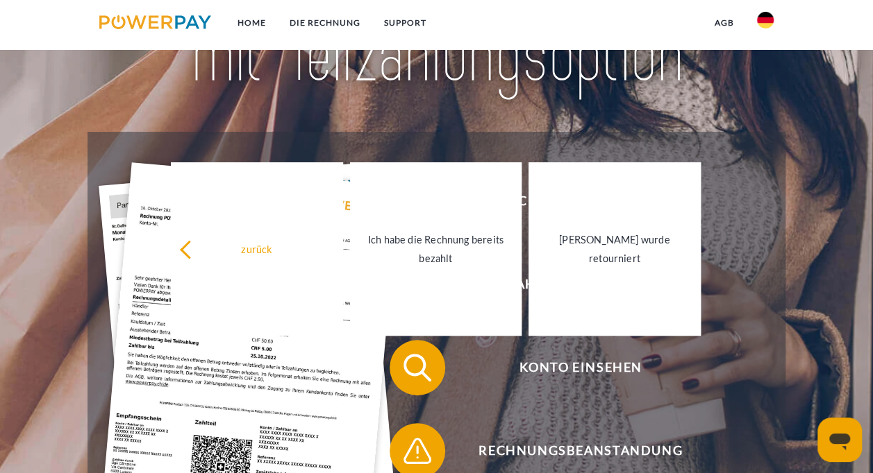 The height and width of the screenshot is (473, 873). What do you see at coordinates (325, 23) in the screenshot?
I see `a: DIE RECHNUNG` at bounding box center [325, 23].